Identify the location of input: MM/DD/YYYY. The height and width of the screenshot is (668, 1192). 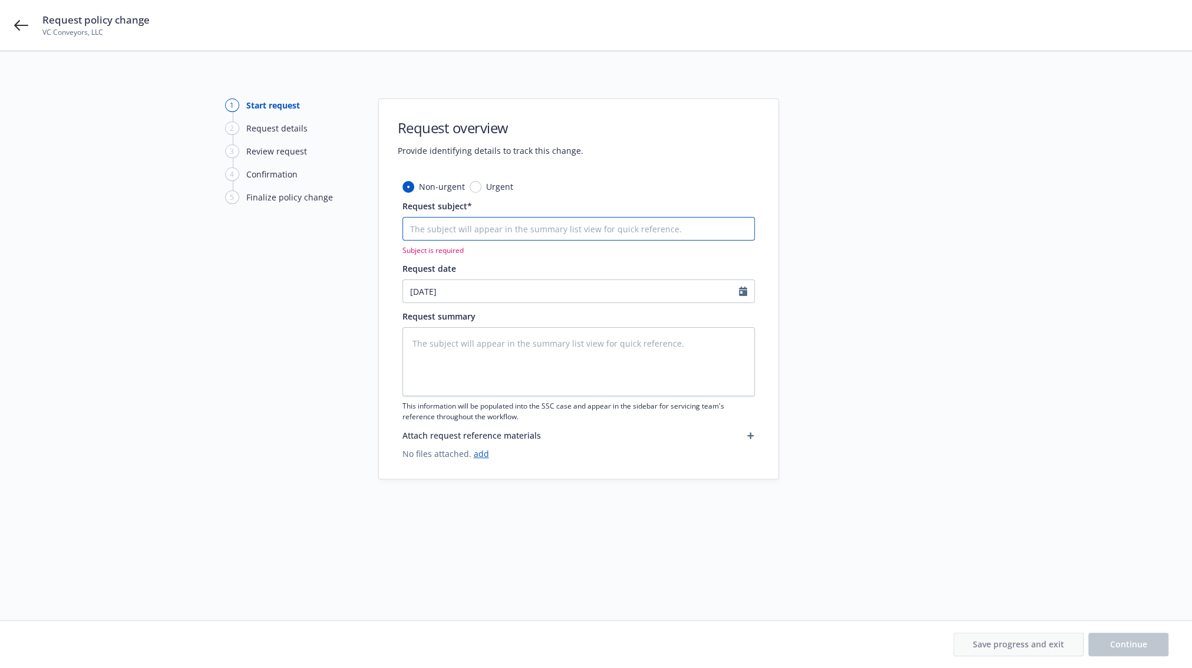
(571, 291).